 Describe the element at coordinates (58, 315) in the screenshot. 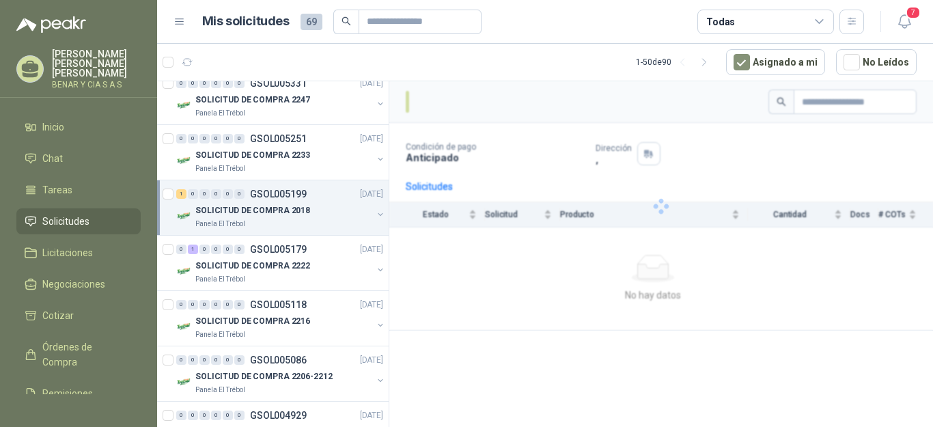

I see `span: Cotizar` at that location.